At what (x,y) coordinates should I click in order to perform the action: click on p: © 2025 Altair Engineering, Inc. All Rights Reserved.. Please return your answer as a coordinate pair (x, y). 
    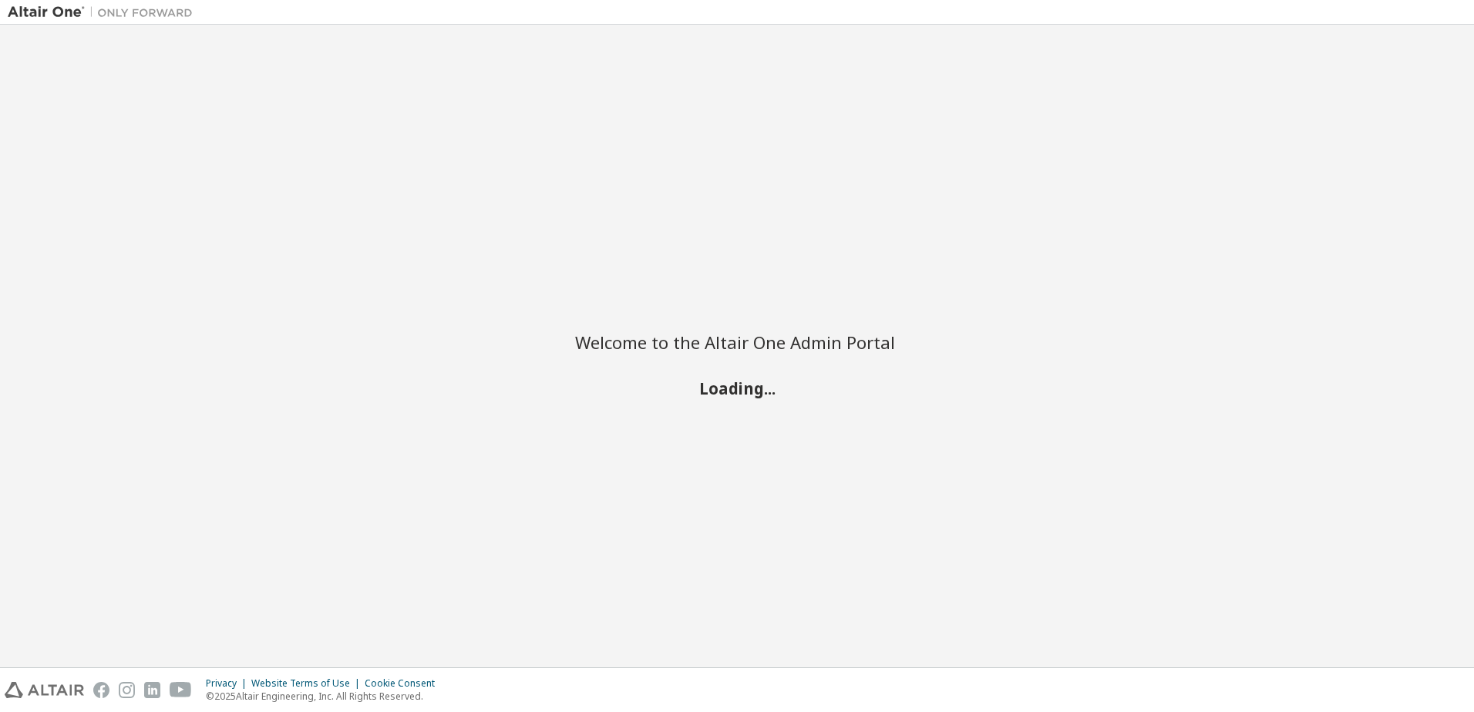
    Looking at the image, I should click on (325, 696).